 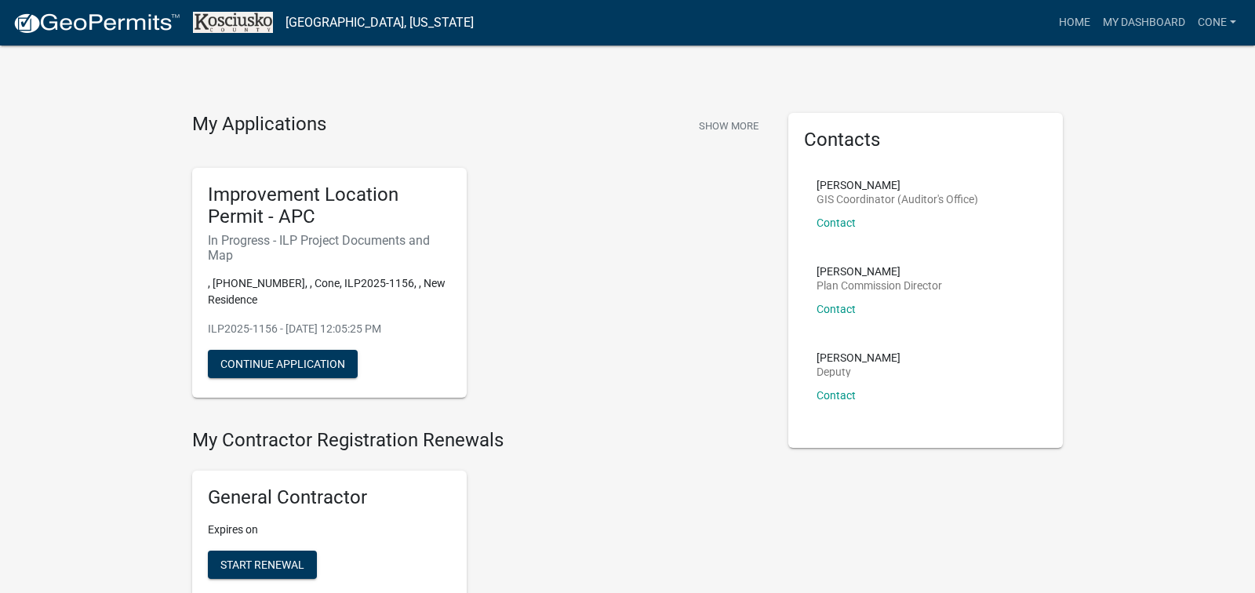 I want to click on button: Start Renewal, so click(x=262, y=565).